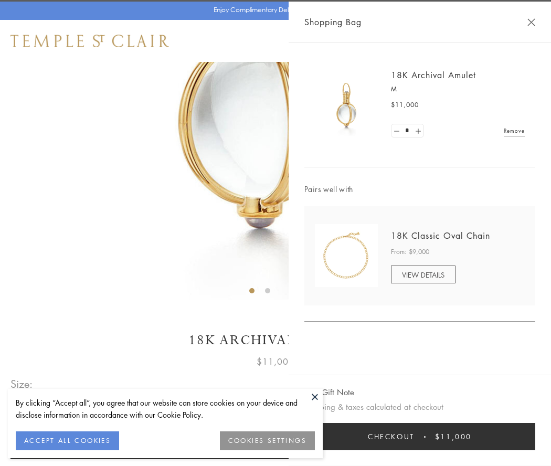 The width and height of the screenshot is (551, 466). What do you see at coordinates (346, 105) in the screenshot?
I see `img: 18K Archival Amulet` at bounding box center [346, 105].